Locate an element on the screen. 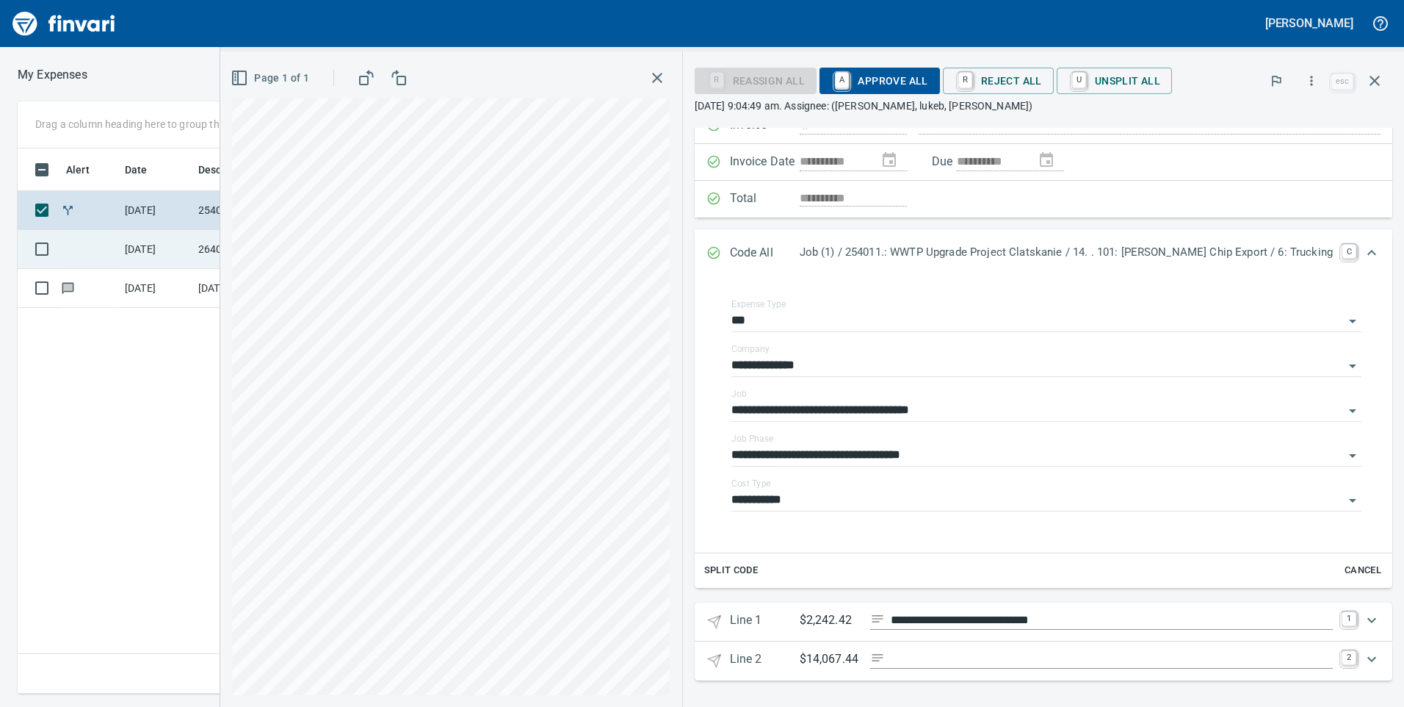 This screenshot has width=1404, height=707. nav: breadcrumb is located at coordinates (52, 75).